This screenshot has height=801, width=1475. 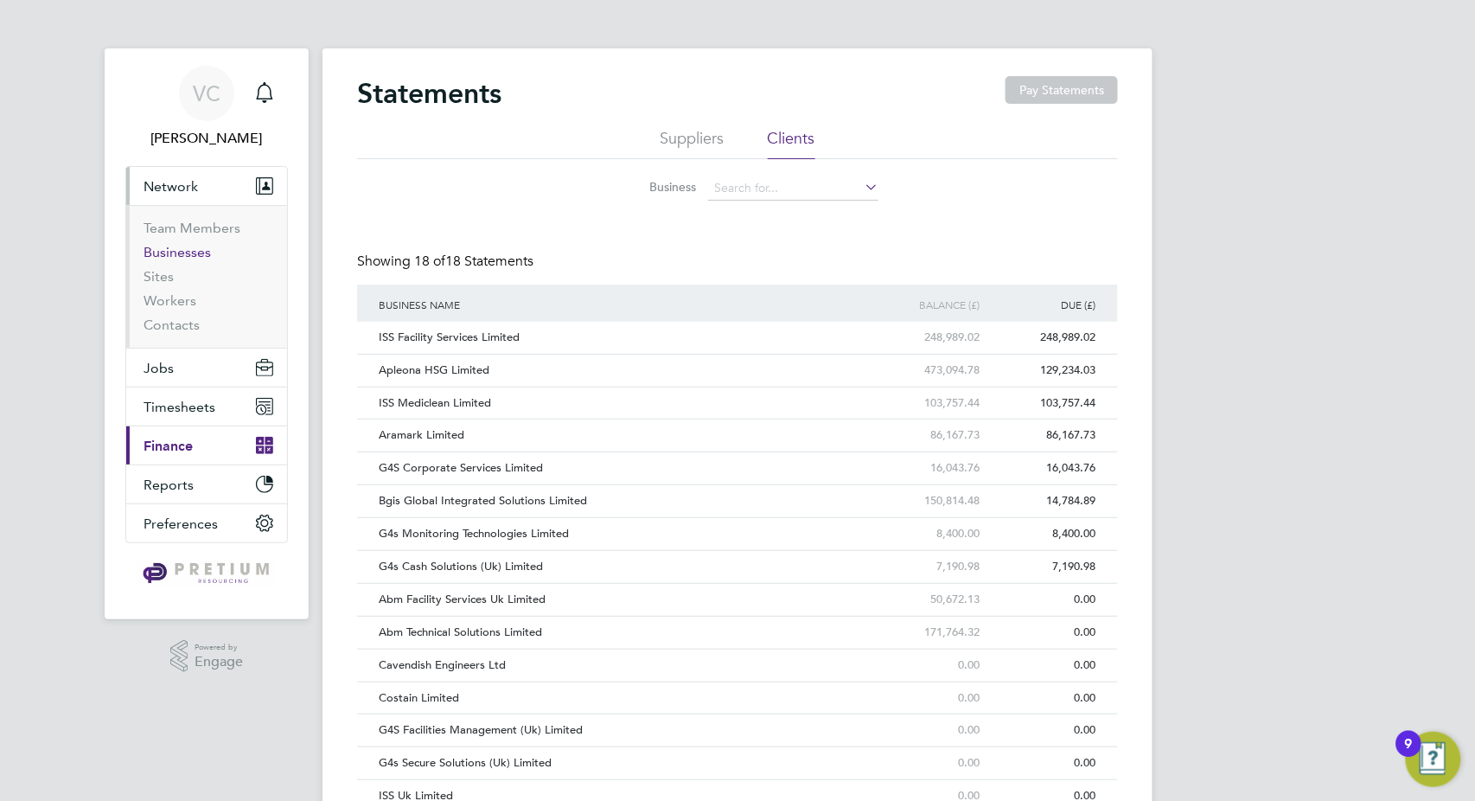 I want to click on a: Abm Facility Services Uk Limited50,672.130.00, so click(x=738, y=590).